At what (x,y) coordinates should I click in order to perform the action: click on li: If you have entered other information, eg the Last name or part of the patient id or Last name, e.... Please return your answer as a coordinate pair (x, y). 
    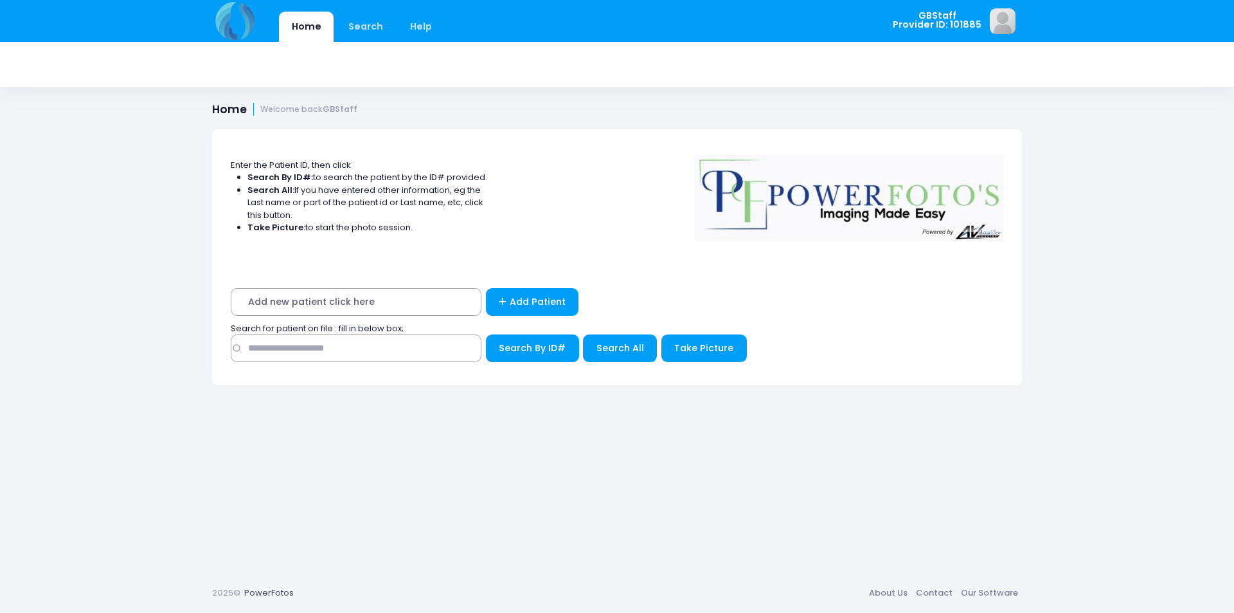
    Looking at the image, I should click on (368, 203).